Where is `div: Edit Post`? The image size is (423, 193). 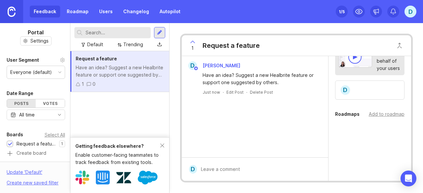 div: Edit Post is located at coordinates (235, 92).